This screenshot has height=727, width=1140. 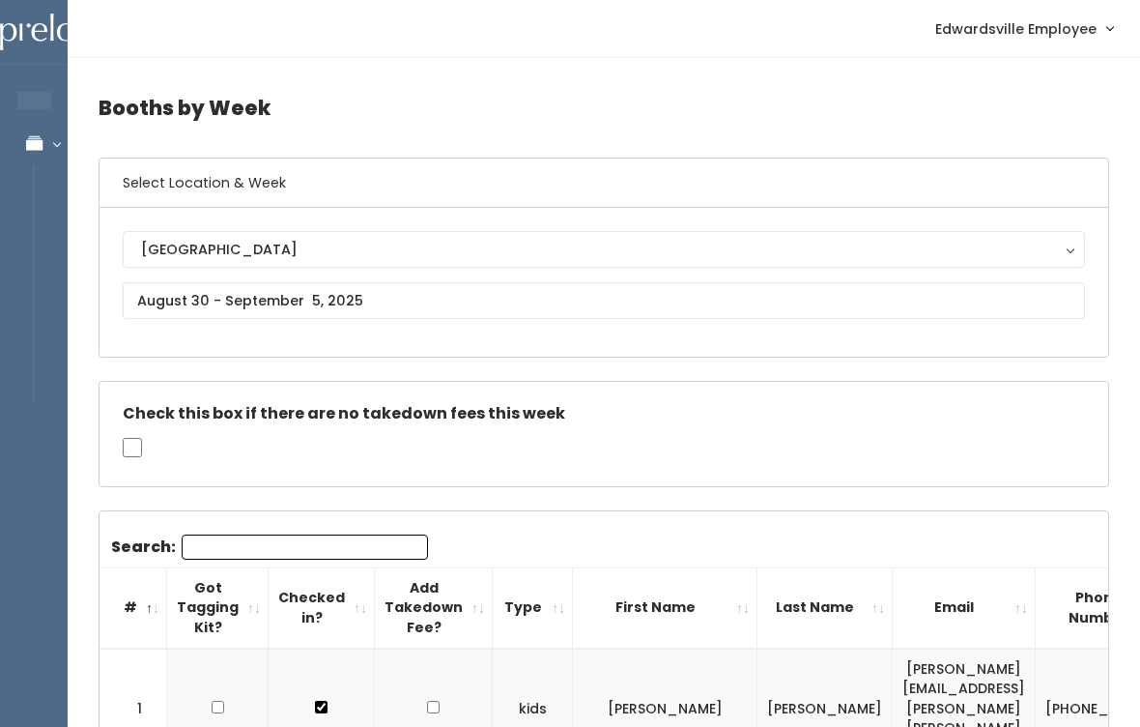 I want to click on th: First Name: activate to sort column ascending, so click(x=665, y=607).